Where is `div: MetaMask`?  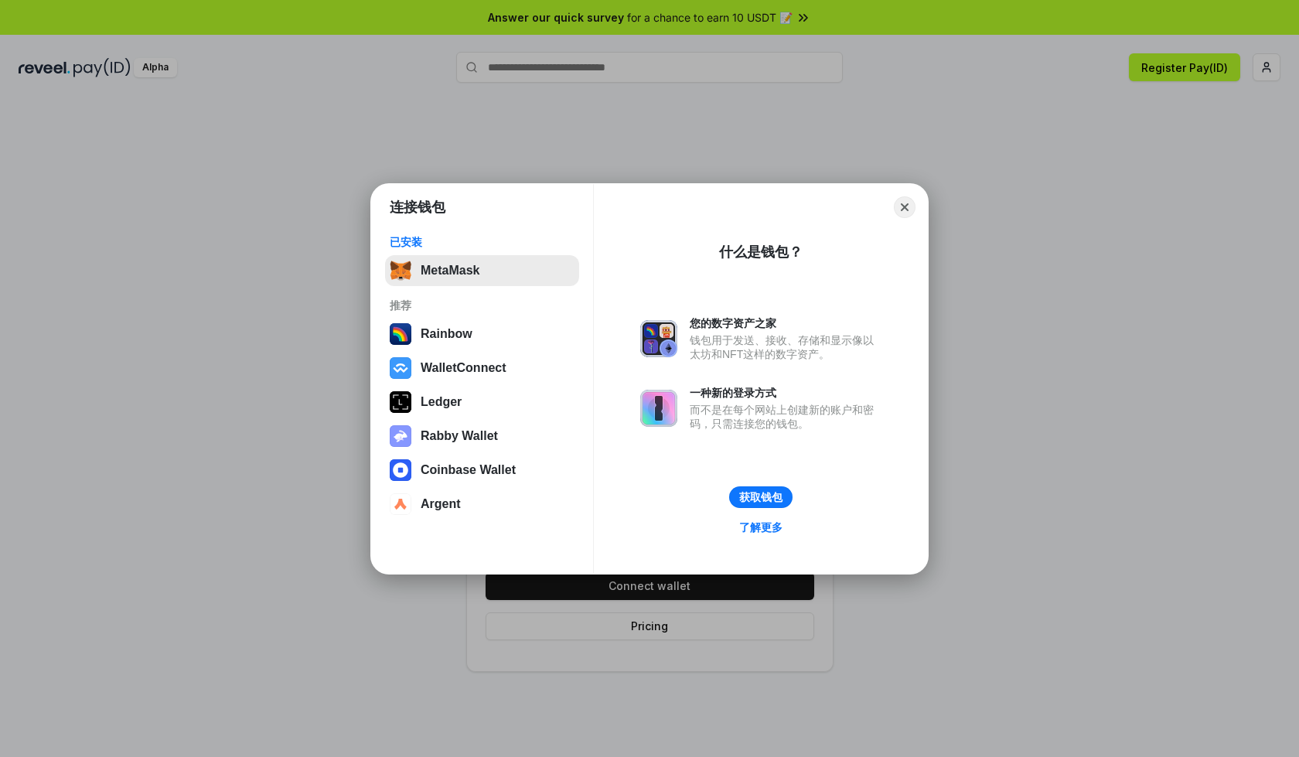
div: MetaMask is located at coordinates (450, 271).